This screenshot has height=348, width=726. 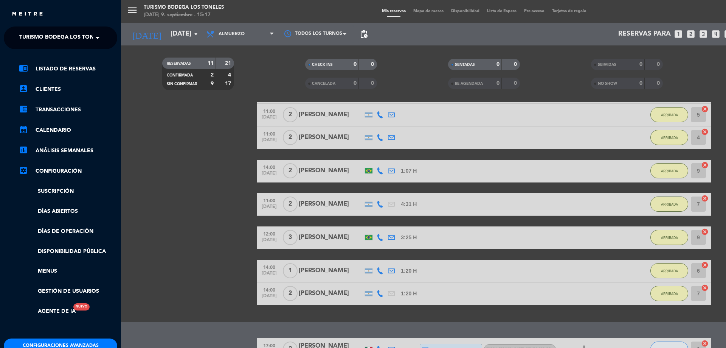 I want to click on a: Gestión de usuarios, so click(x=68, y=291).